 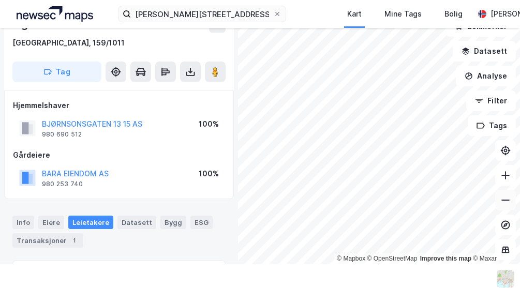 What do you see at coordinates (201, 222) in the screenshot?
I see `div: ESG` at bounding box center [201, 222].